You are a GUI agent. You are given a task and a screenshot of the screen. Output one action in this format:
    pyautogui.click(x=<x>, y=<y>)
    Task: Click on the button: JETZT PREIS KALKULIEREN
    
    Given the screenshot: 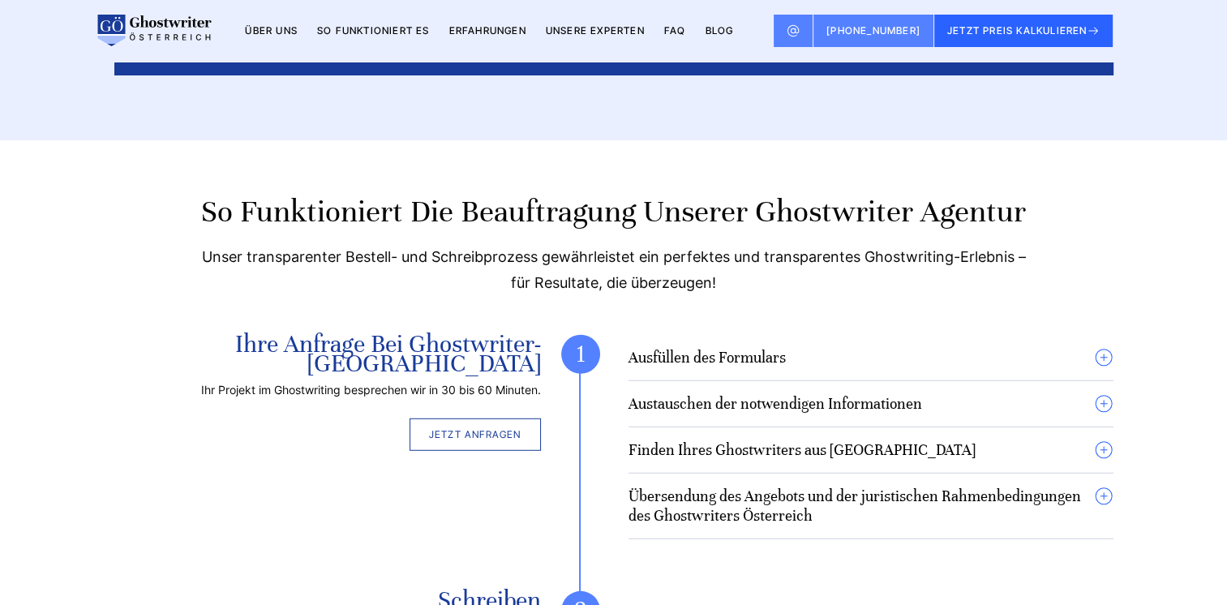 What is the action you would take?
    pyautogui.click(x=1023, y=31)
    